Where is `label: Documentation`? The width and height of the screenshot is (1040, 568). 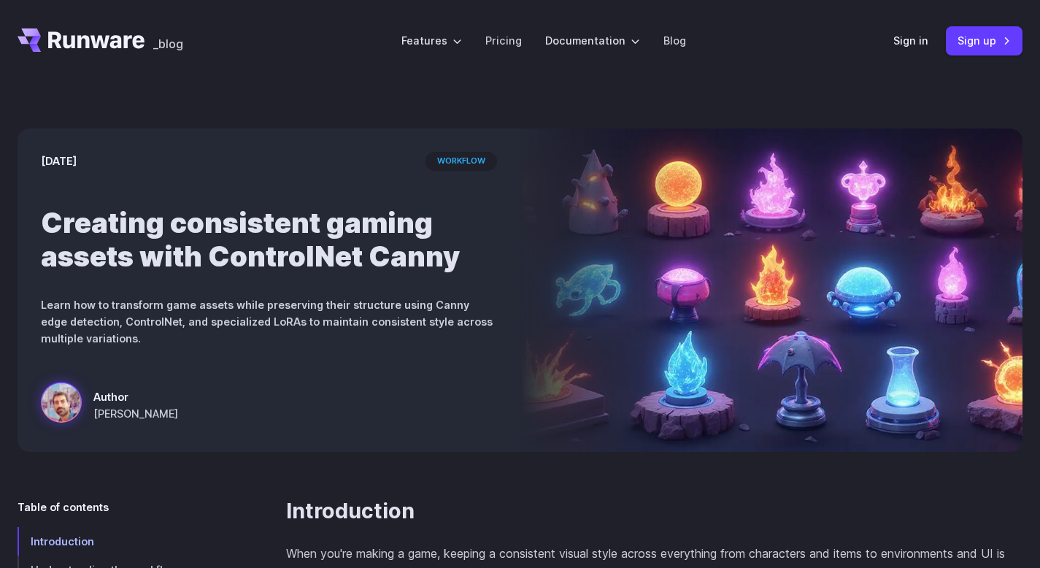
label: Documentation is located at coordinates (593, 40).